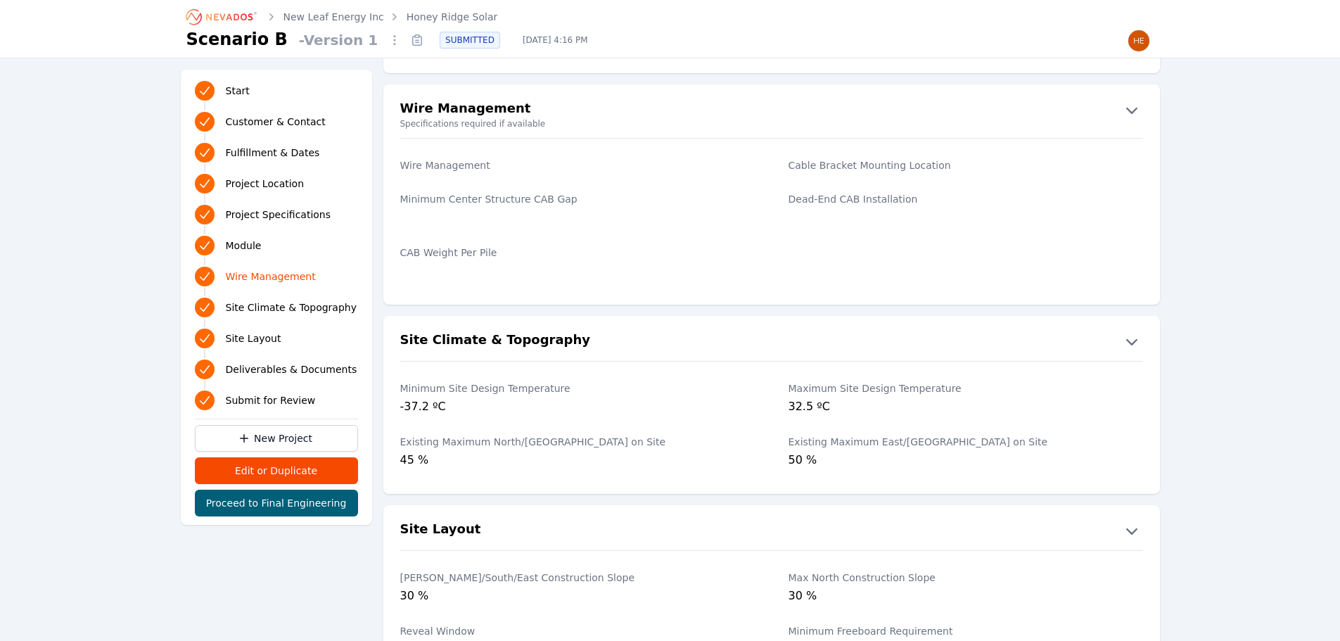 This screenshot has width=1340, height=641. What do you see at coordinates (273, 153) in the screenshot?
I see `span: Fulfillment & Dates` at bounding box center [273, 153].